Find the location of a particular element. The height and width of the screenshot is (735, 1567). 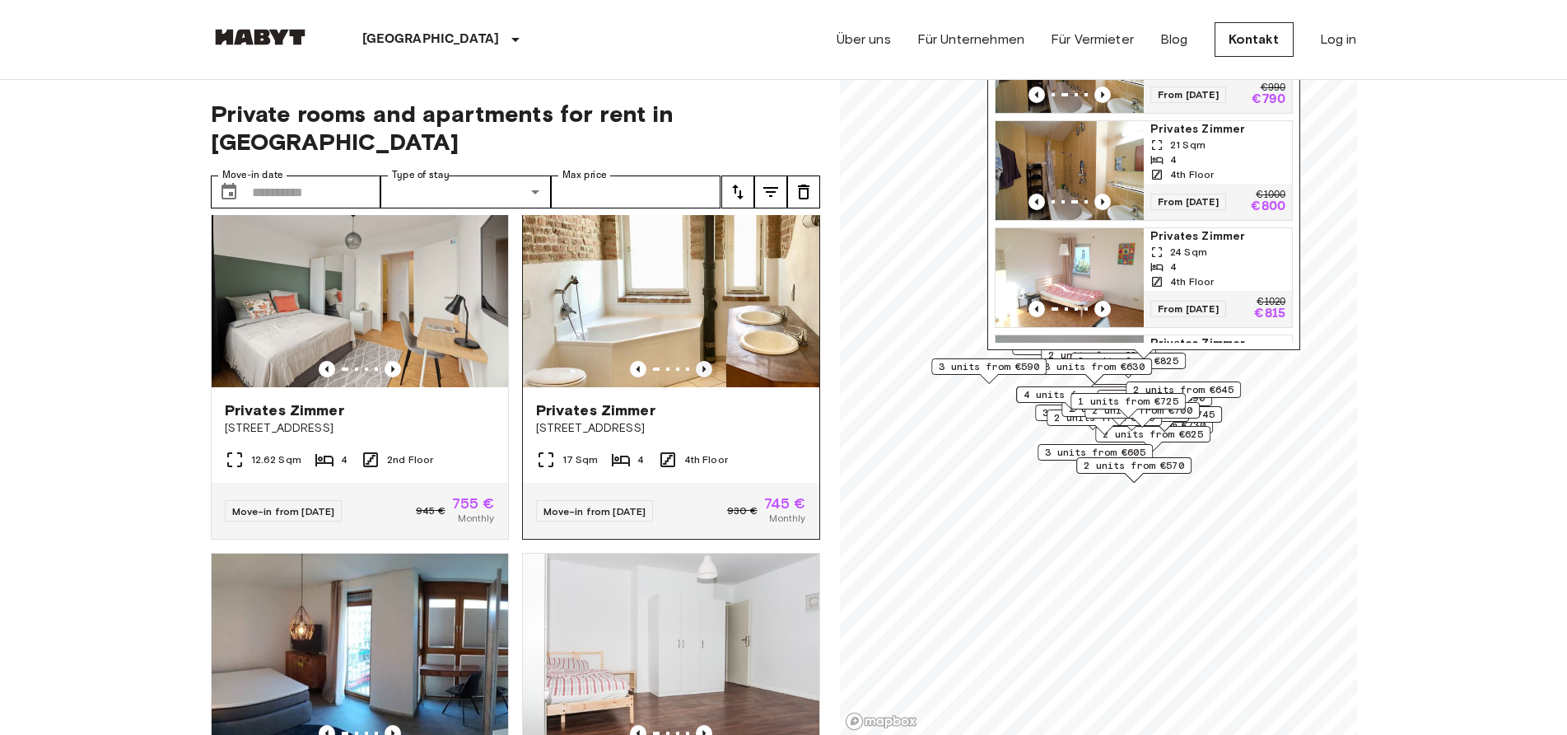

label: Type of stay is located at coordinates (421, 175).